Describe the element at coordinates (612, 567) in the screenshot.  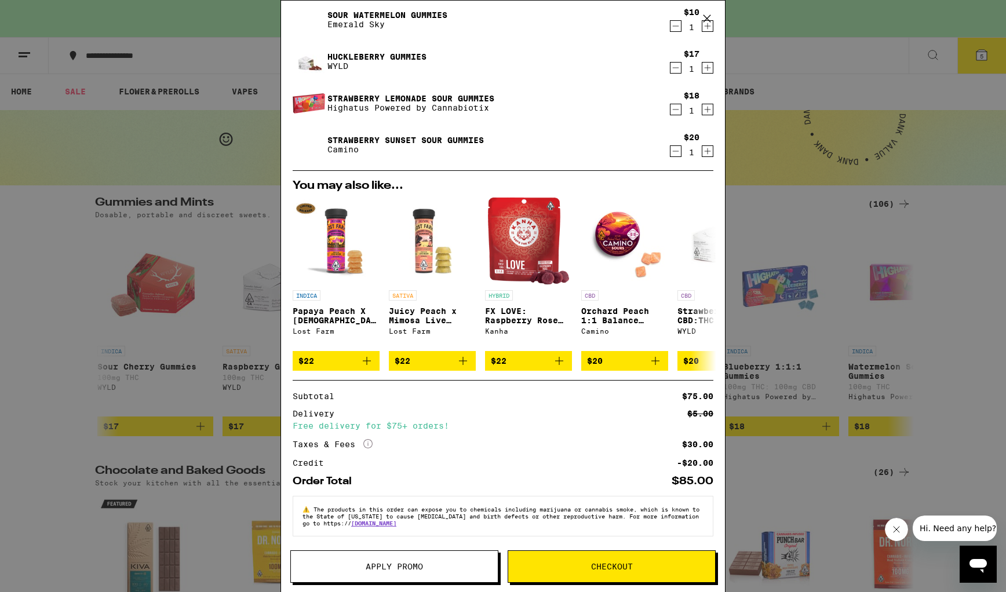
I see `span: Checkout` at that location.